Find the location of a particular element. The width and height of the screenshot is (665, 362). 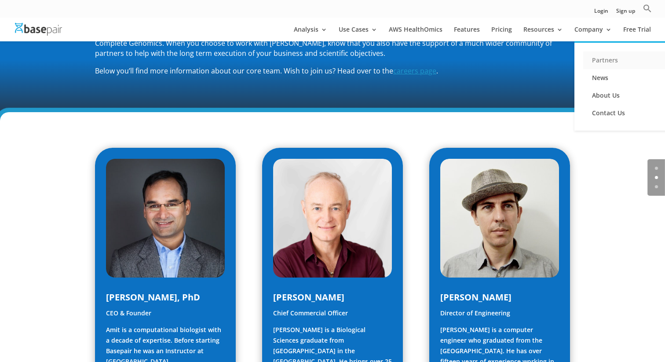

svg: Search is located at coordinates (647, 8).